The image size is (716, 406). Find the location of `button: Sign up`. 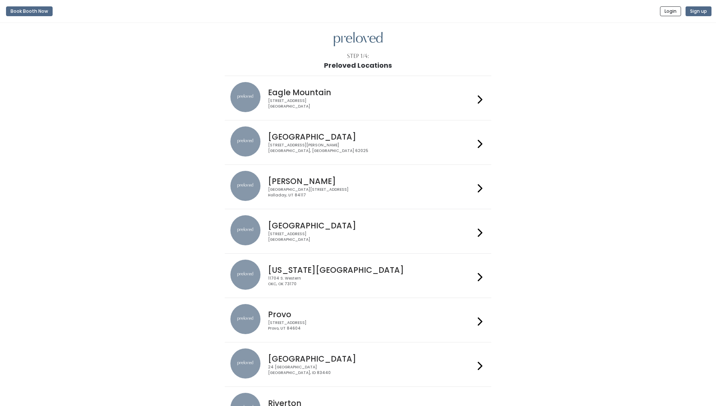

button: Sign up is located at coordinates (699, 11).